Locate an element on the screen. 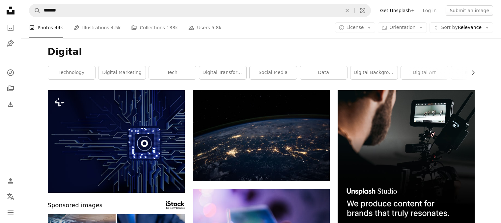 The height and width of the screenshot is (223, 501). form: Find visuals sitewide is located at coordinates (200, 11).